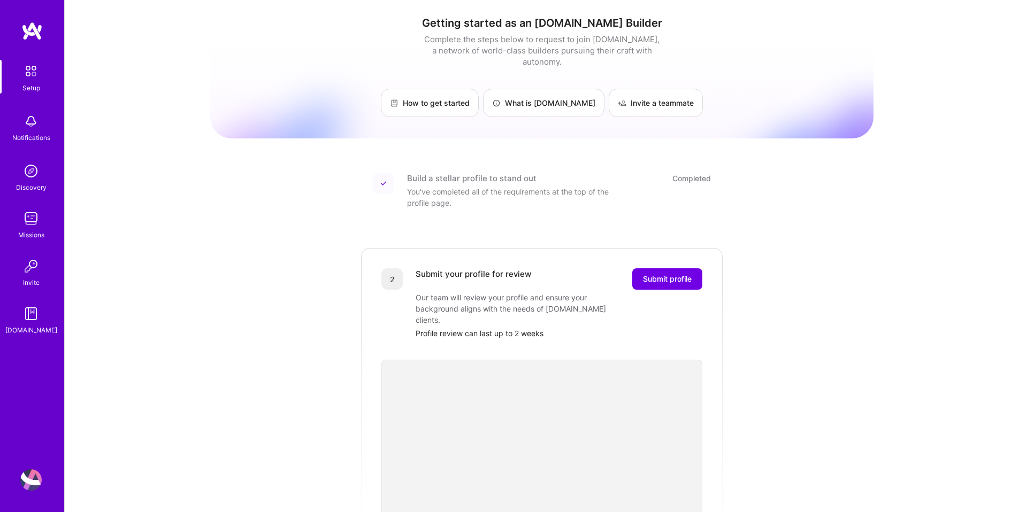 The image size is (1019, 512). Describe the element at coordinates (31, 71) in the screenshot. I see `img: setup` at that location.